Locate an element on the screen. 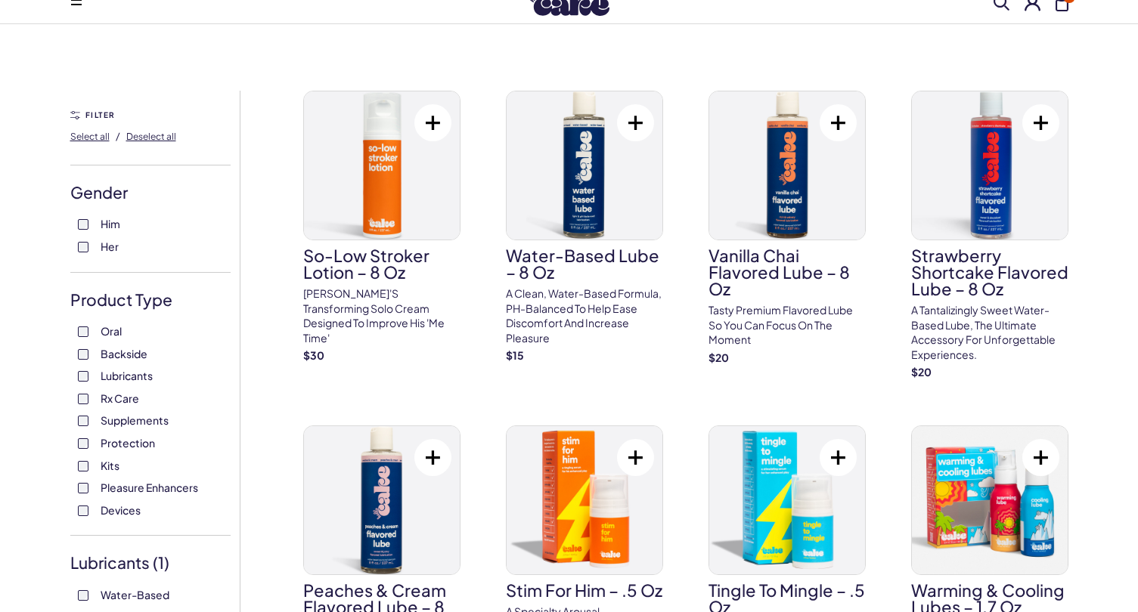  a: Water-Based Lube – 8 ozWater-Based Lube – 8 ozA clean, water-based formula, pH-balanced to help e... is located at coordinates (584, 227).